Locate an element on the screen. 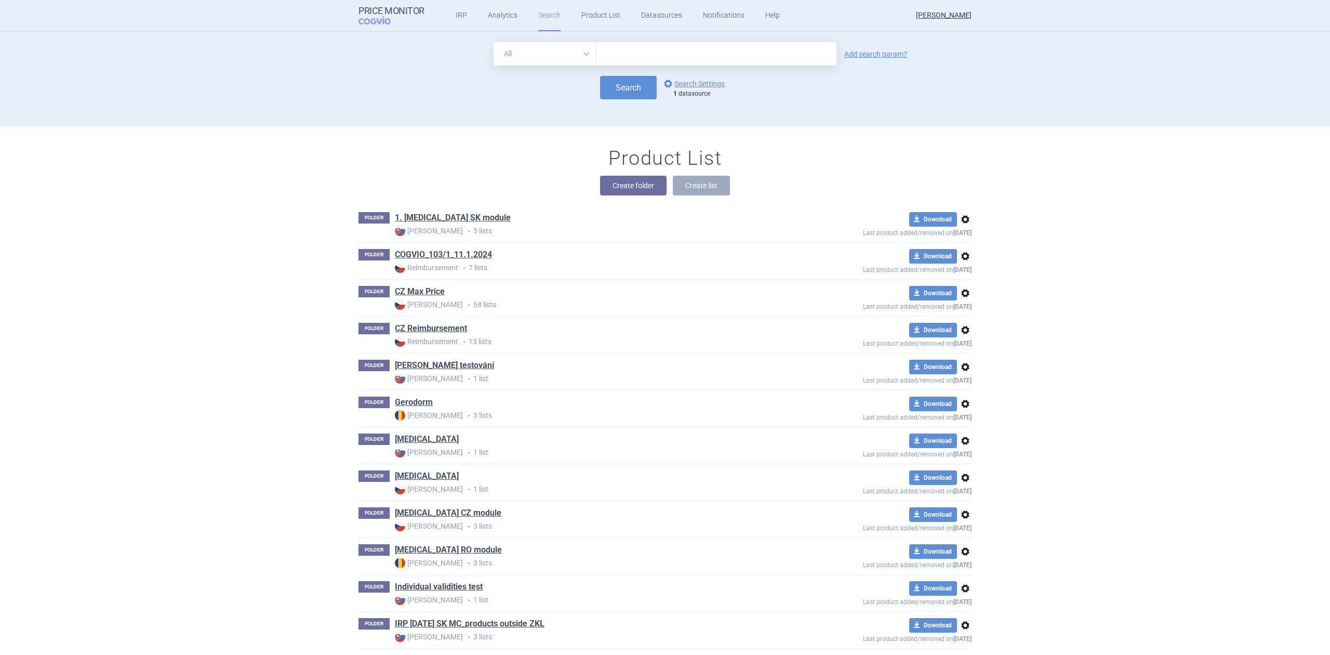 Image resolution: width=1330 pixels, height=655 pixels. a: Individual validities test is located at coordinates (439, 587).